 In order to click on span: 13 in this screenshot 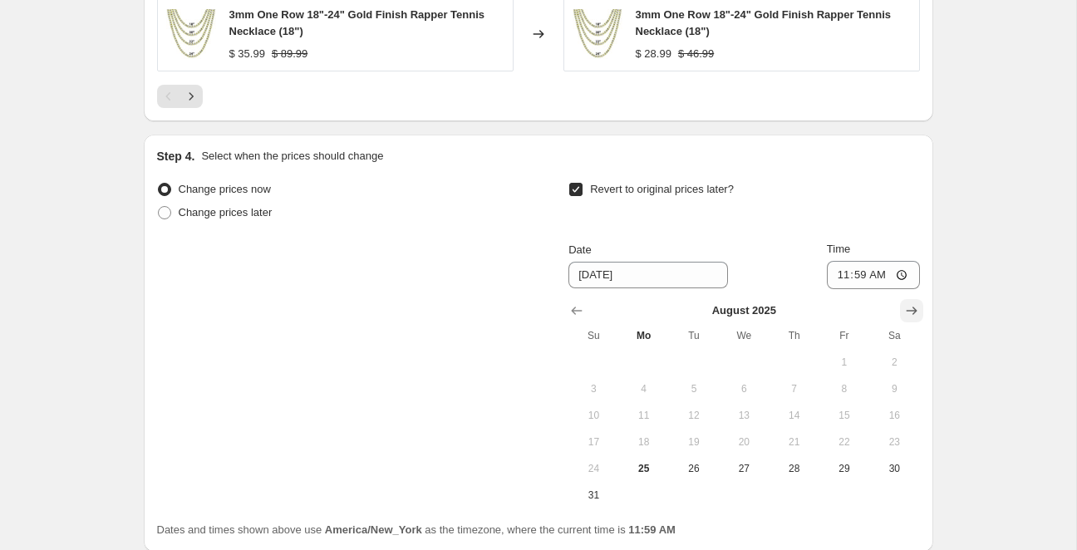, I will do `click(744, 416)`.